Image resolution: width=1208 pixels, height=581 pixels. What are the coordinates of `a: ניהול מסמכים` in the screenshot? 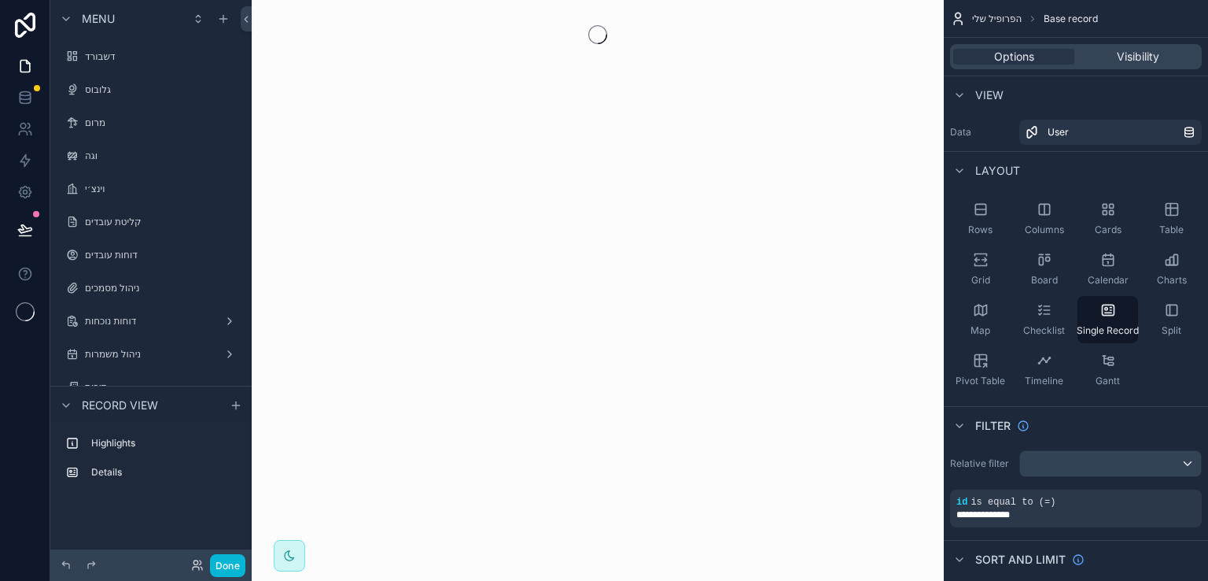 It's located at (151, 288).